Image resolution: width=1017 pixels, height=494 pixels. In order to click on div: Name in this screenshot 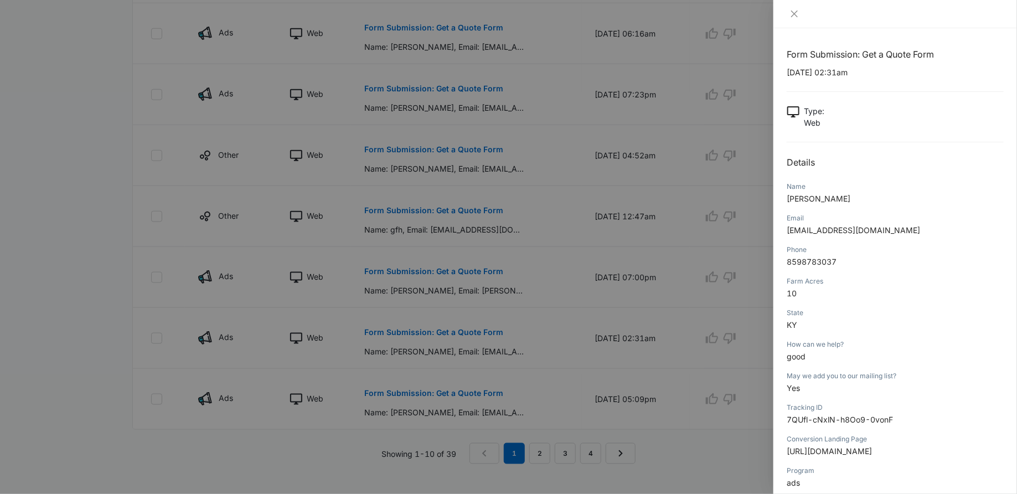, I will do `click(895, 187)`.